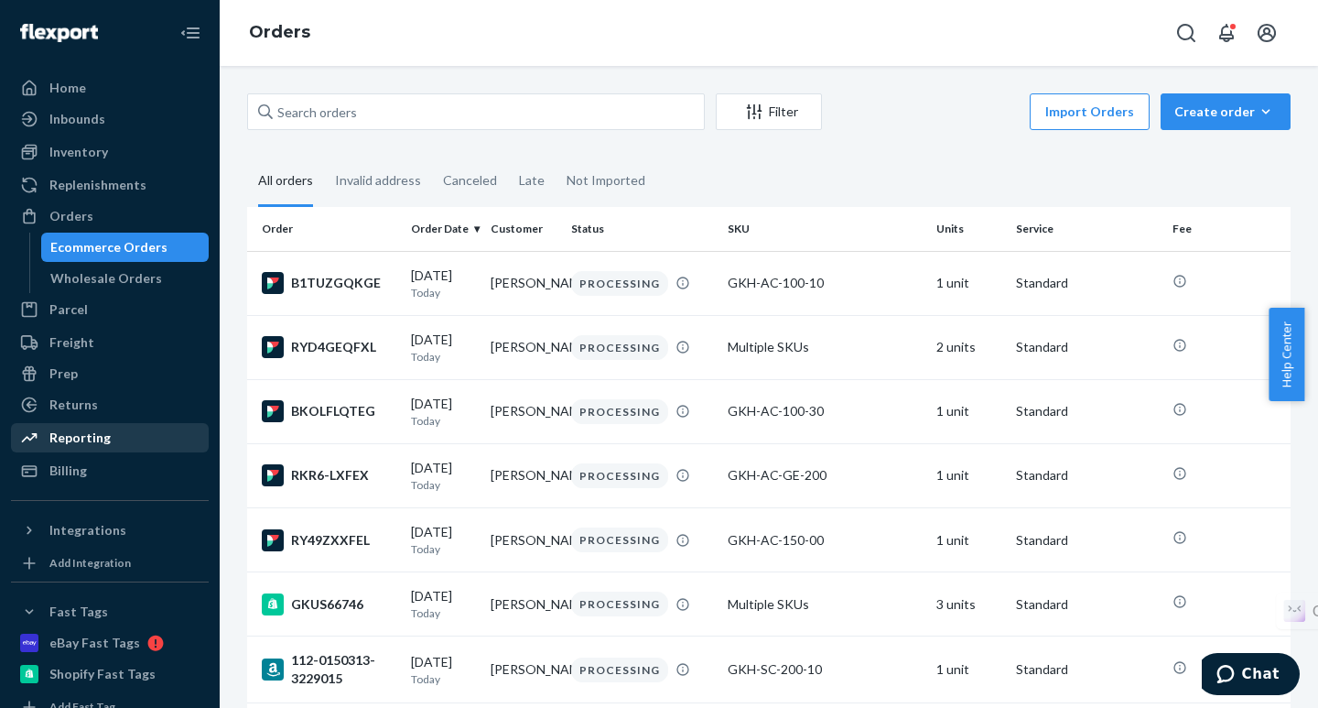 This screenshot has height=708, width=1318. I want to click on input: Search orders, so click(476, 112).